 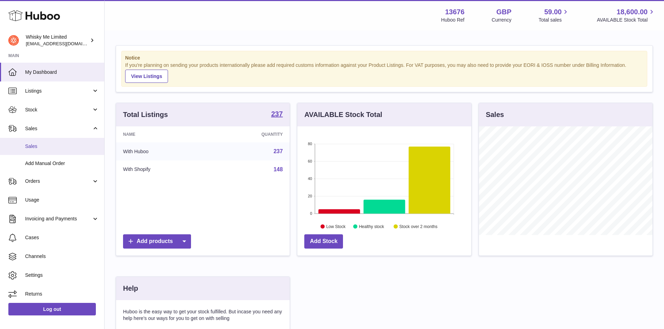 What do you see at coordinates (62, 72) in the screenshot?
I see `span: My Dashboard` at bounding box center [62, 72].